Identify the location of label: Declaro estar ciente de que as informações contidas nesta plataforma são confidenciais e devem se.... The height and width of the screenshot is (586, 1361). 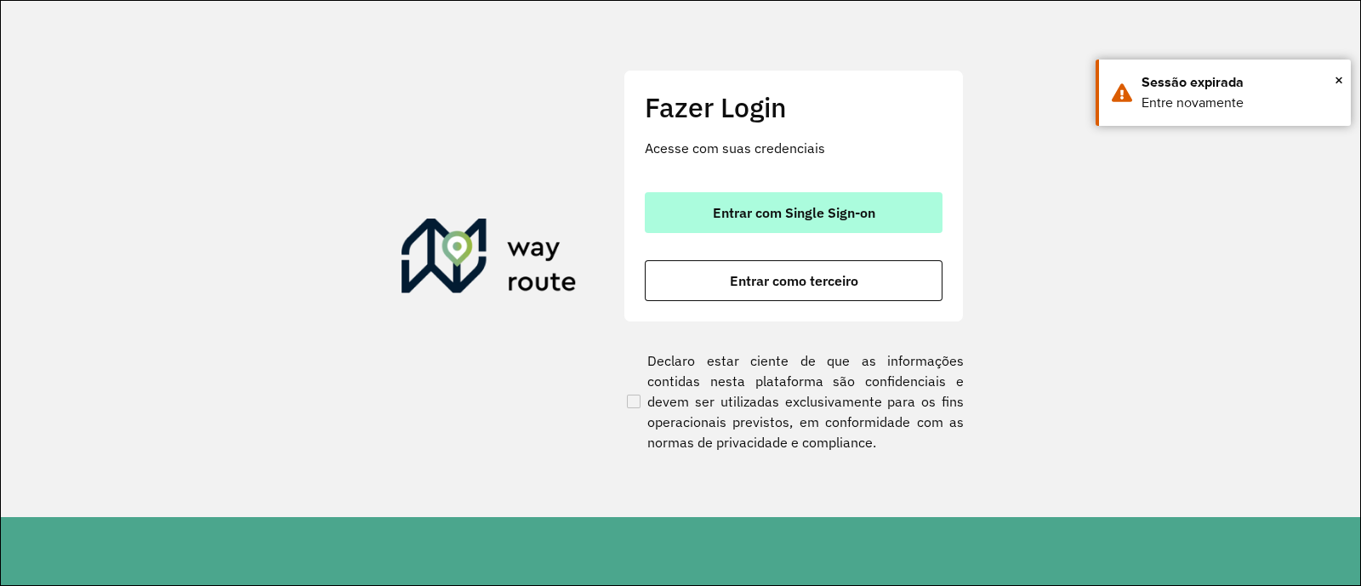
(794, 401).